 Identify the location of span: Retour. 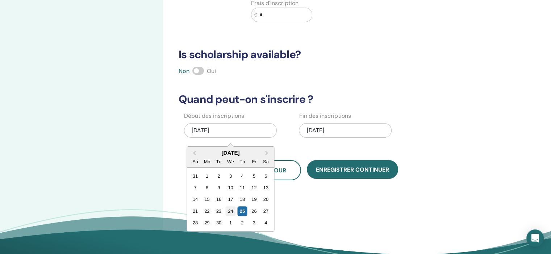
(274, 170).